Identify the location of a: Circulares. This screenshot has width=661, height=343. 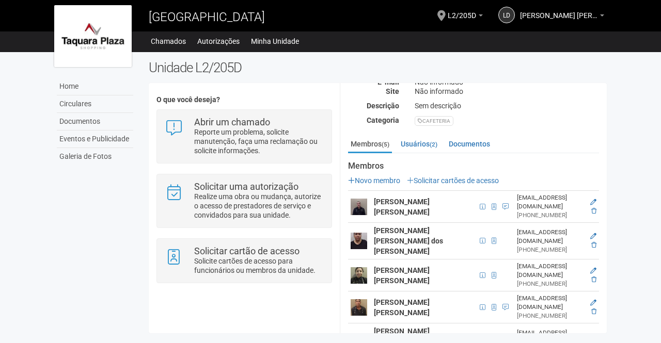
(95, 104).